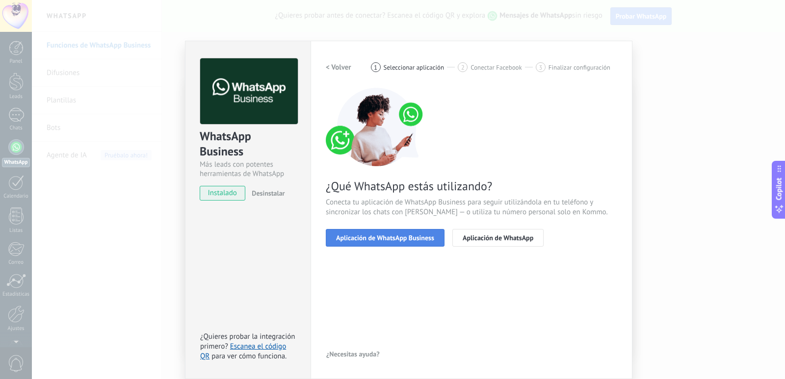 This screenshot has width=785, height=379. I want to click on span: ¿Qué WhatsApp estás utilizando?, so click(471, 186).